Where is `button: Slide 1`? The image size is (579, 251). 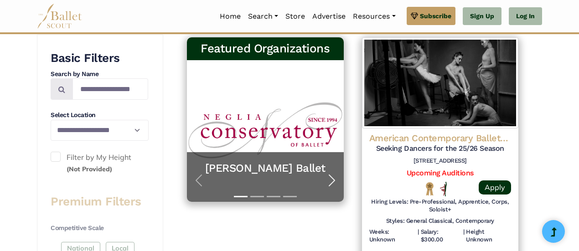 button: Slide 1 is located at coordinates (241, 196).